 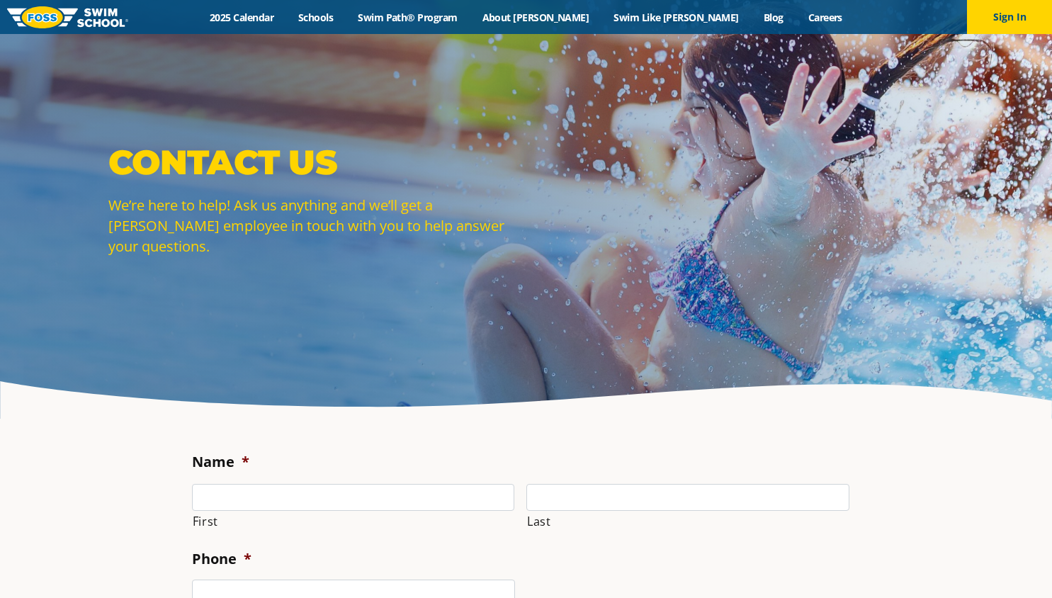 What do you see at coordinates (314, 162) in the screenshot?
I see `p: Contact Us` at bounding box center [314, 162].